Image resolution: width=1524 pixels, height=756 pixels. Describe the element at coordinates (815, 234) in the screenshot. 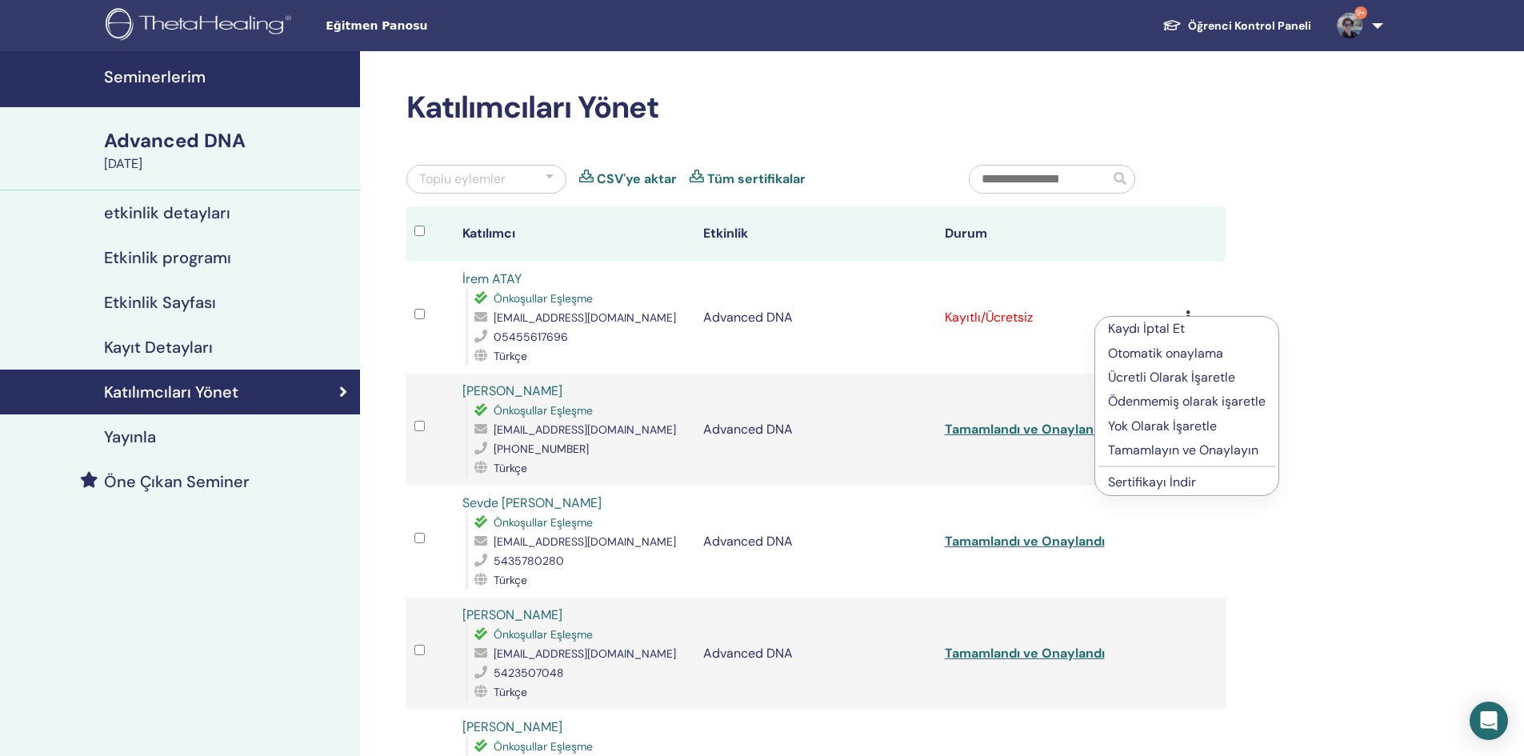

I see `th: Etkinlik` at that location.